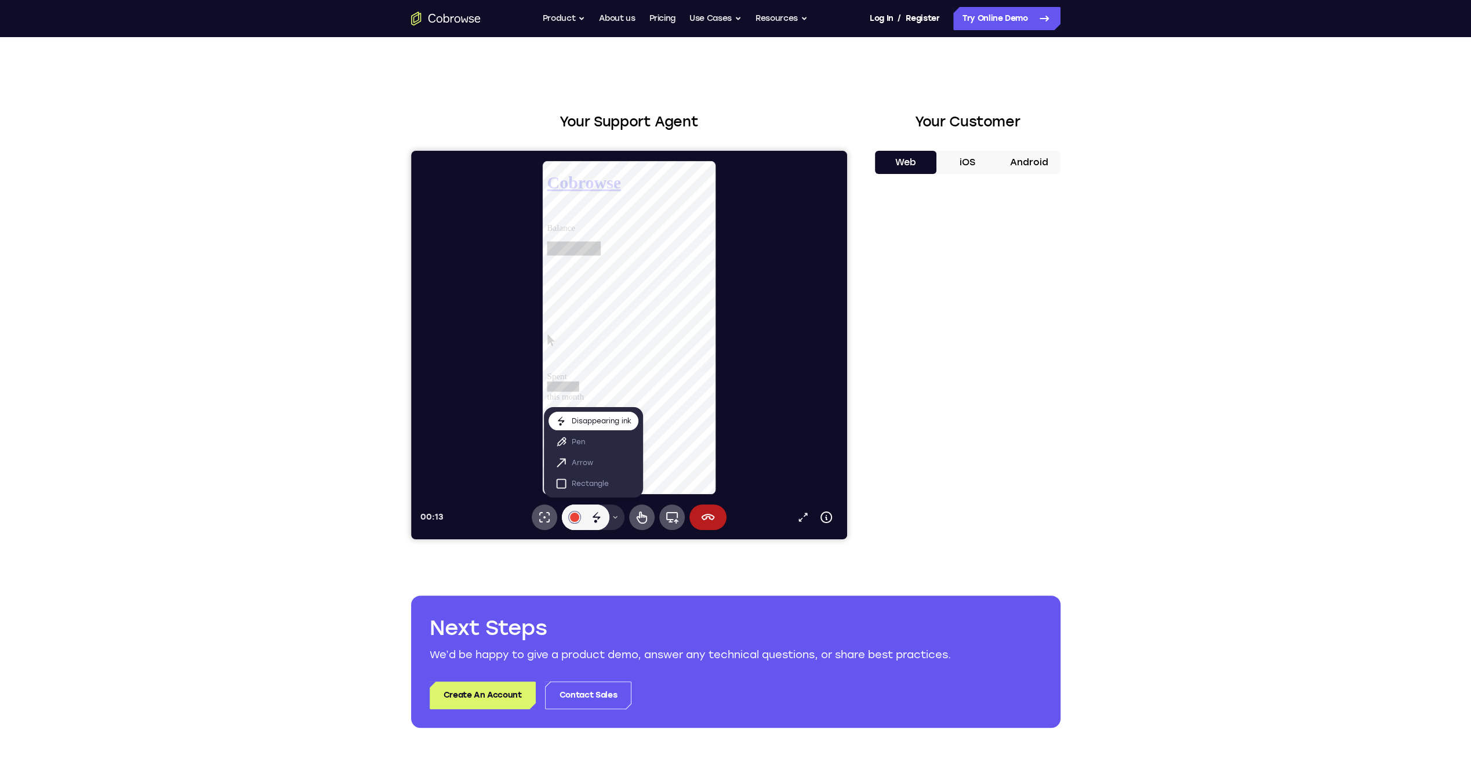 This screenshot has width=1471, height=762. Describe the element at coordinates (483, 695) in the screenshot. I see `a: Create An Account` at that location.